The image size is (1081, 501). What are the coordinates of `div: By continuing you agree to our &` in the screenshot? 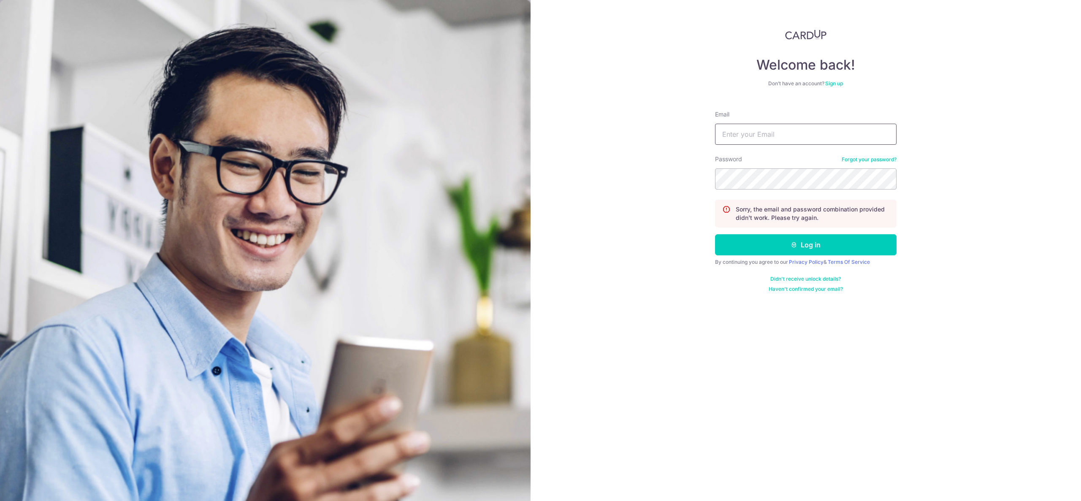 It's located at (806, 262).